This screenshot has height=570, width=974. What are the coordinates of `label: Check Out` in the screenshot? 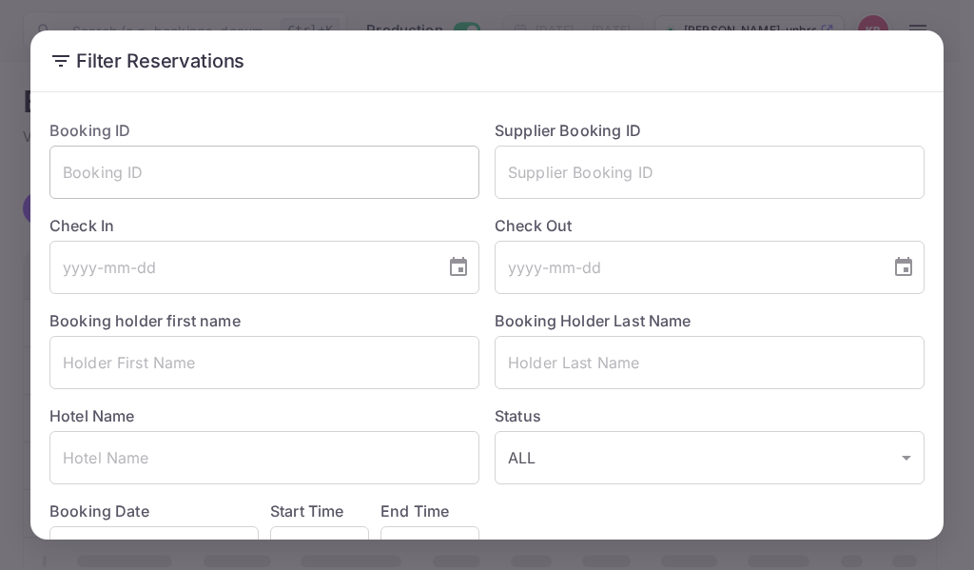 It's located at (710, 225).